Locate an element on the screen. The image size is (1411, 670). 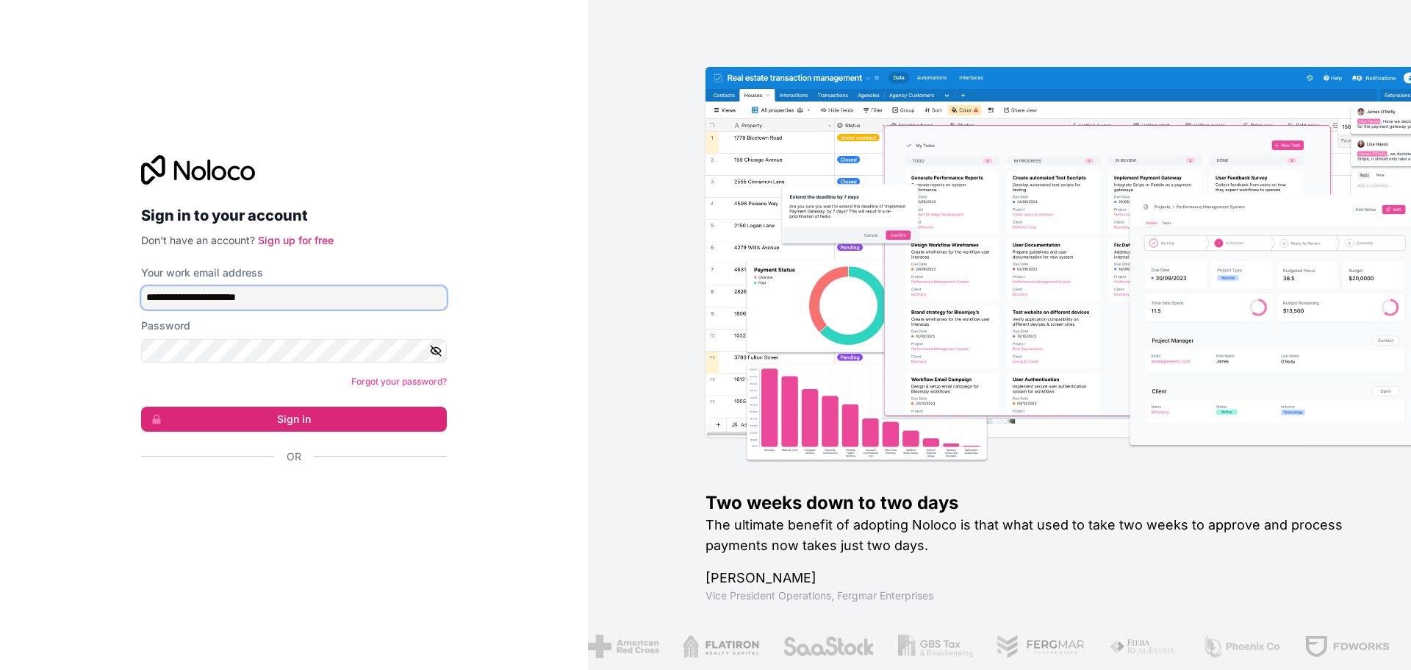
h2: Sign in to your account is located at coordinates (294, 215).